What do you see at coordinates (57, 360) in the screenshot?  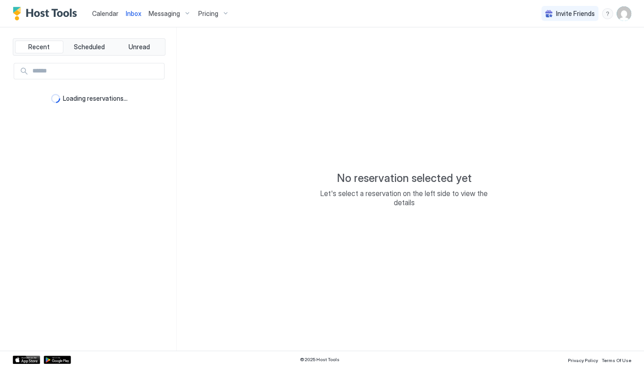 I see `a: Google Play Store` at bounding box center [57, 360].